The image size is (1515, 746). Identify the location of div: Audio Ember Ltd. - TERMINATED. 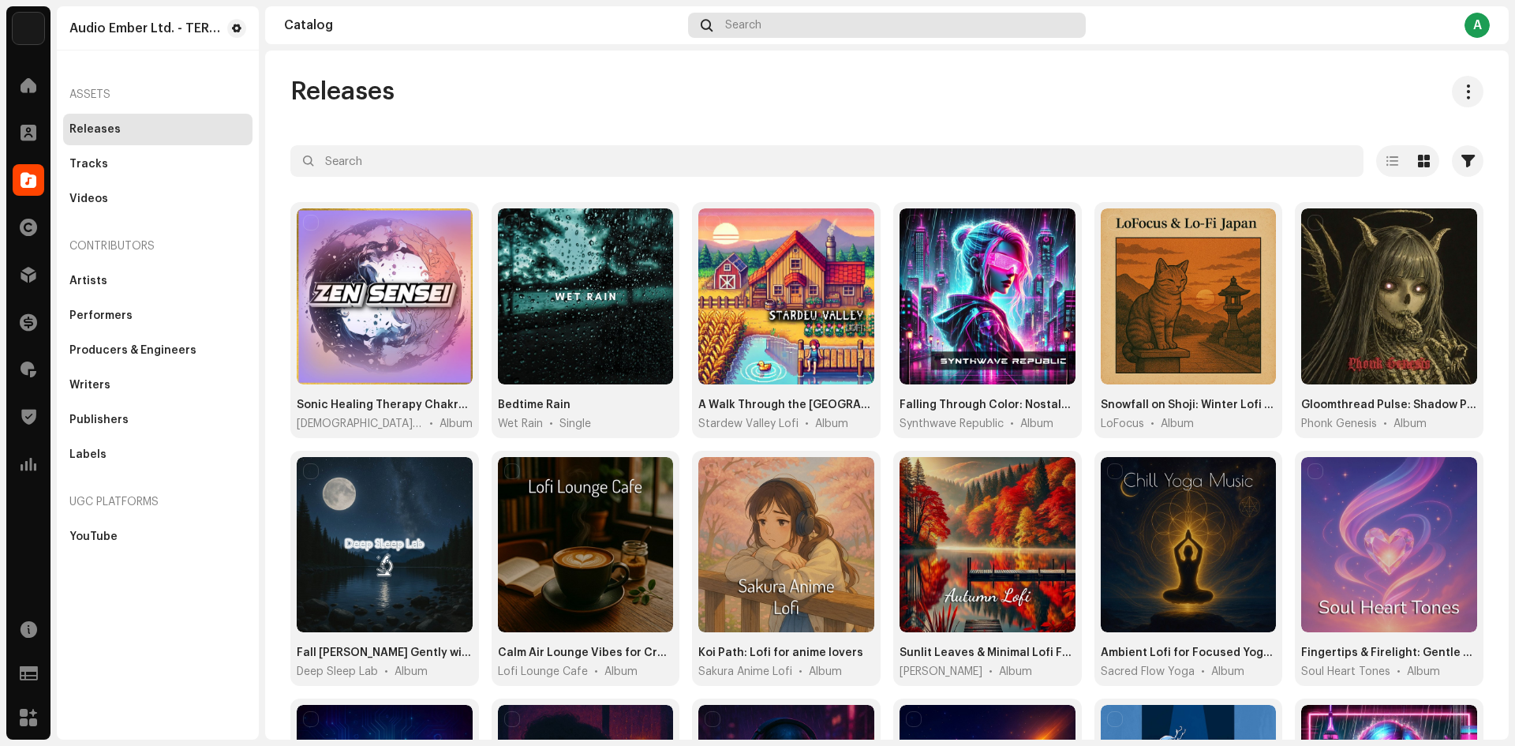
(145, 28).